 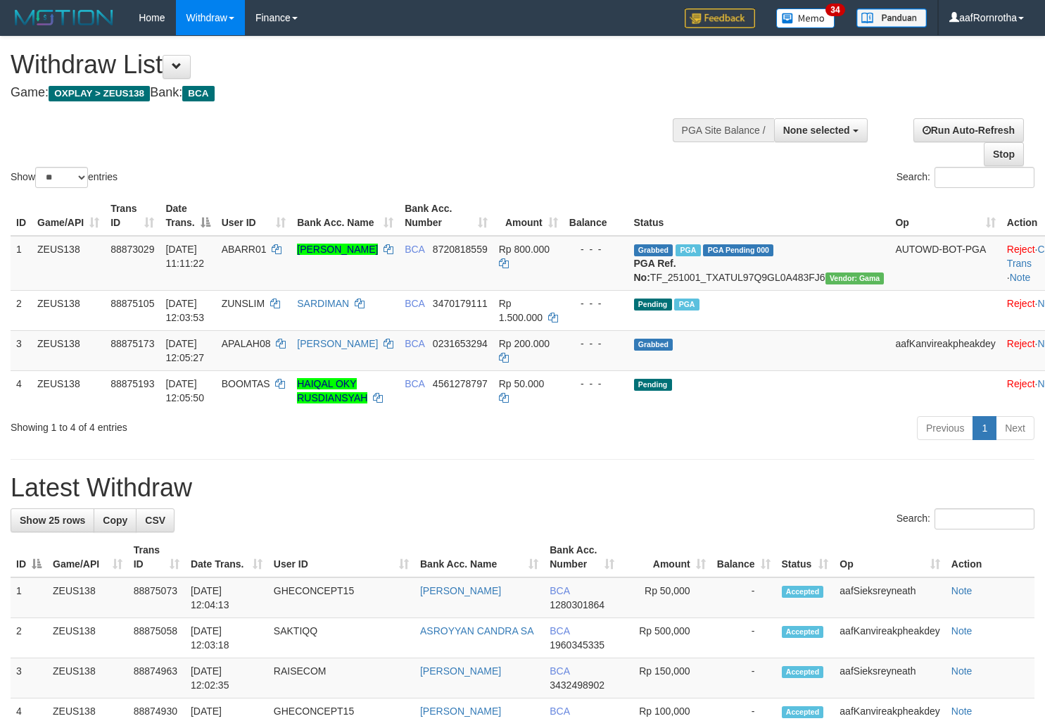 What do you see at coordinates (817, 130) in the screenshot?
I see `span: None selected` at bounding box center [817, 130].